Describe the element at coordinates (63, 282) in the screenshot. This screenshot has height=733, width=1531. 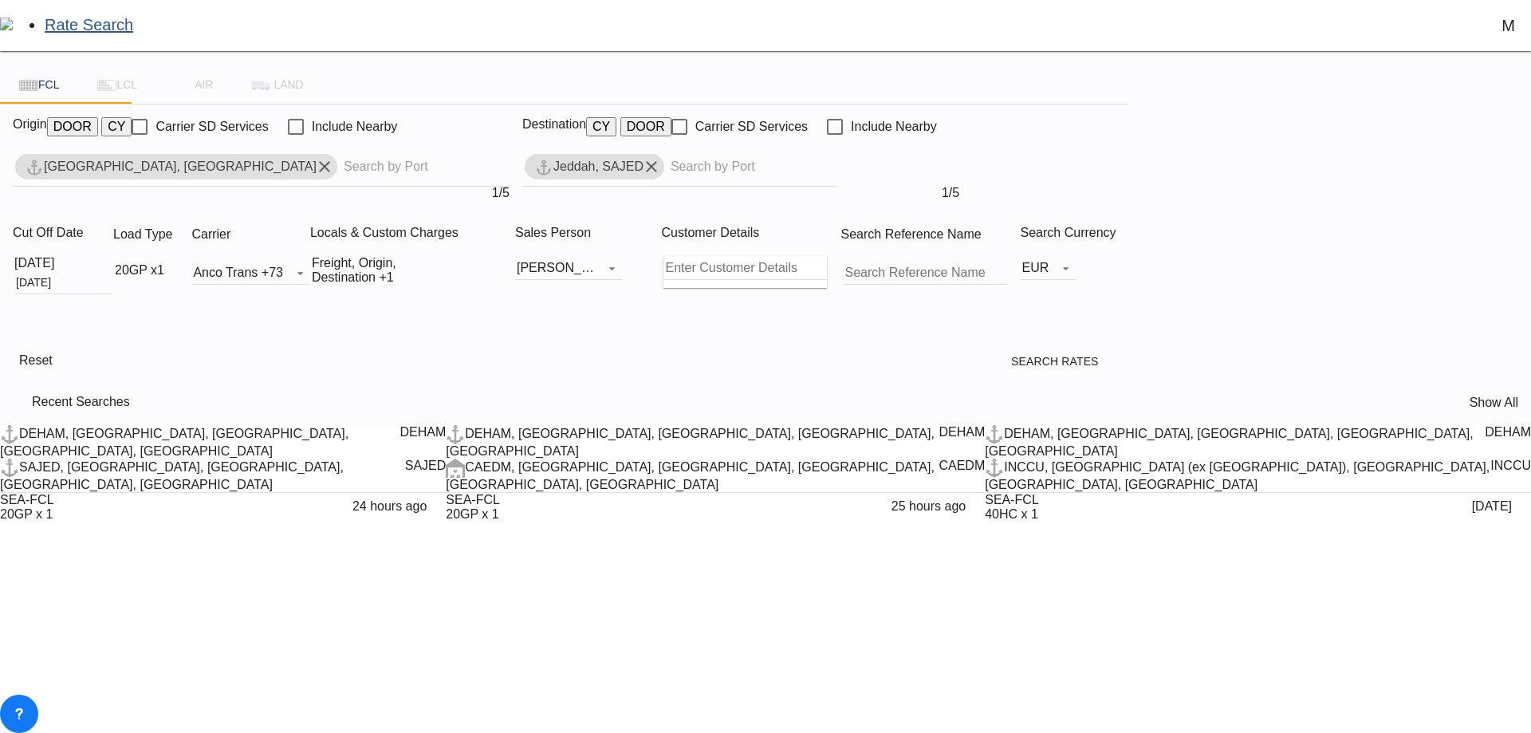
I see `md-datepicker: Select` at that location.